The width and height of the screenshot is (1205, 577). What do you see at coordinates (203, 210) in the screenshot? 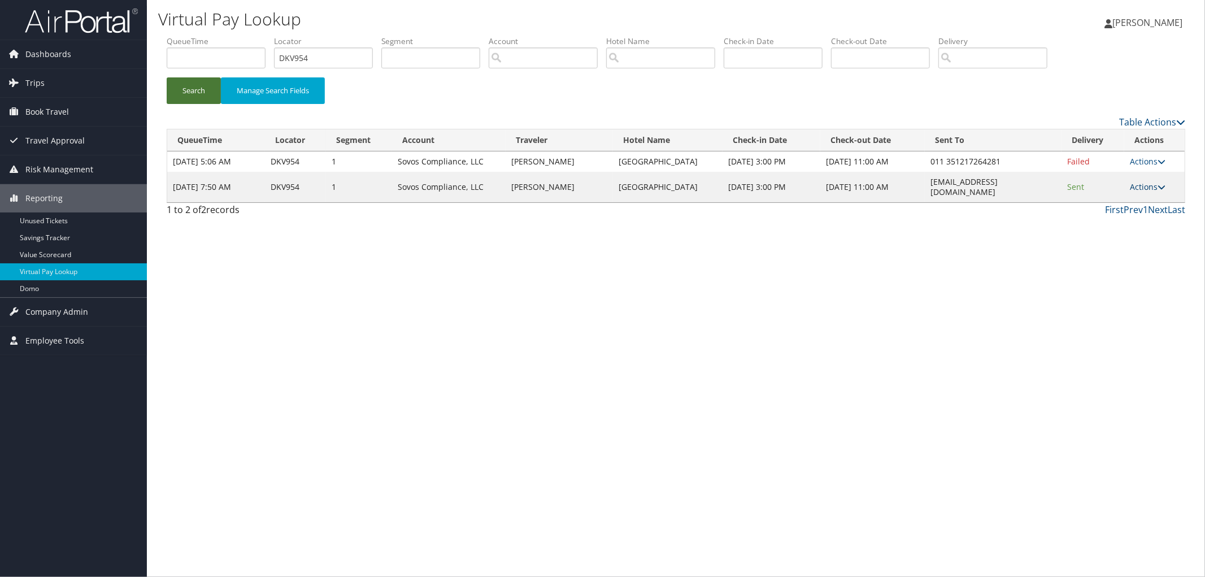
I see `span: 2` at bounding box center [203, 210].